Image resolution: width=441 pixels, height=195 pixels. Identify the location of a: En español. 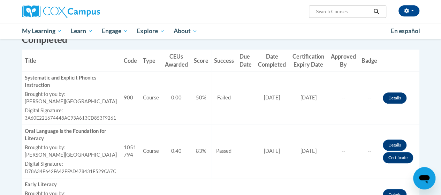
(406, 31).